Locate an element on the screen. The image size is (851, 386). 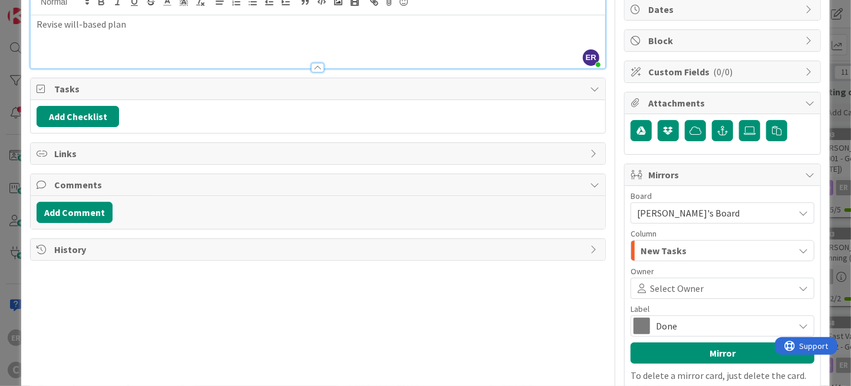
span: Support is located at coordinates (39, 9).